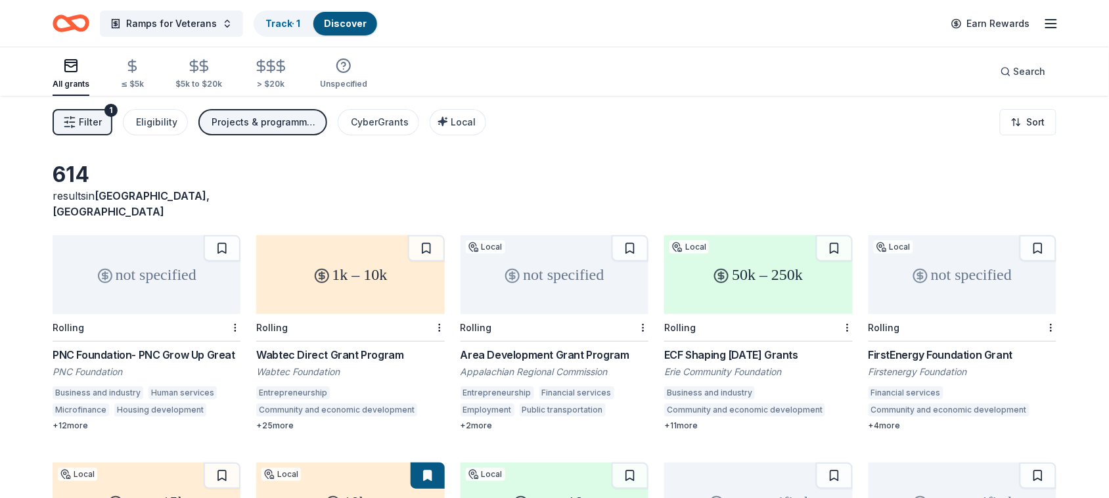 Image resolution: width=1109 pixels, height=498 pixels. Describe the element at coordinates (263, 122) in the screenshot. I see `button: Projects & programming` at that location.